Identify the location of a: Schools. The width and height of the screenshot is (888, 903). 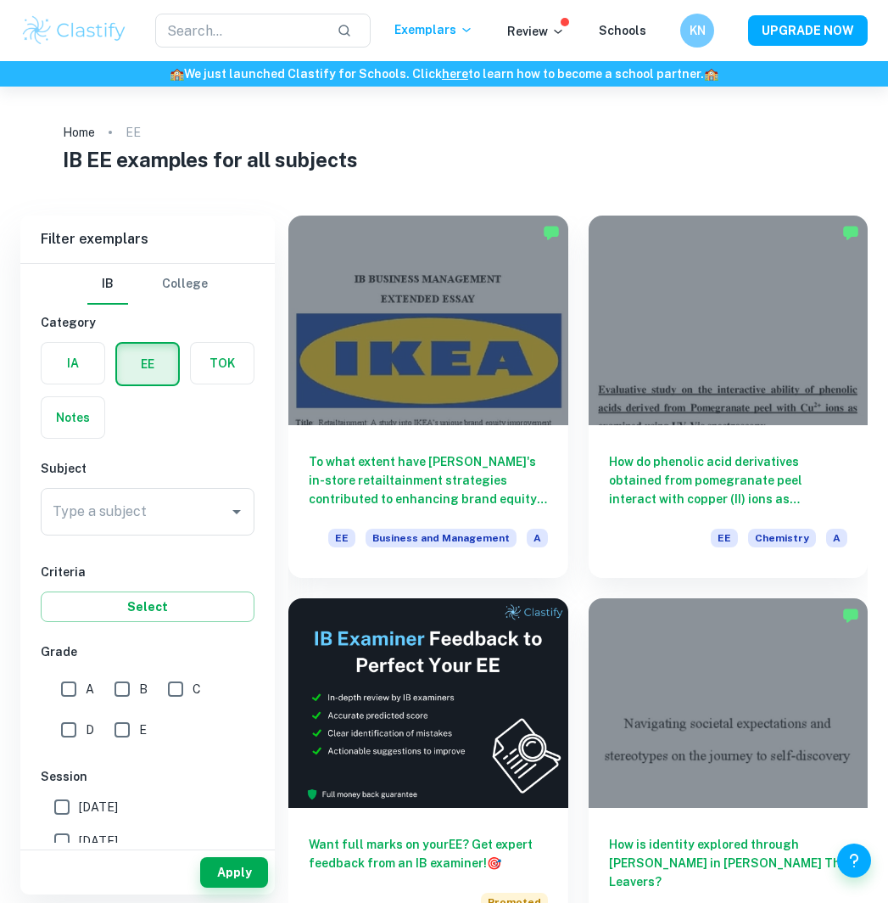
(623, 31).